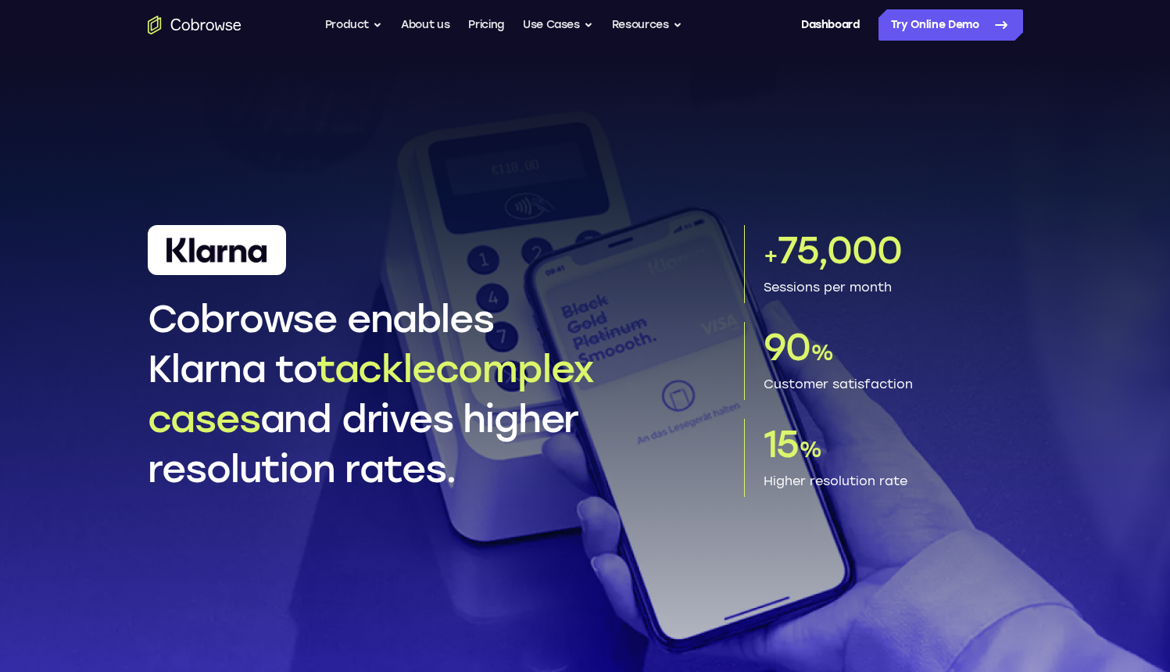  I want to click on a: About us, so click(425, 25).